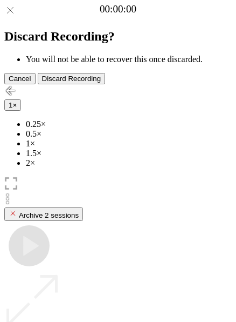 This screenshot has height=322, width=236. What do you see at coordinates (44, 214) in the screenshot?
I see `button: Archive 2 sessions` at bounding box center [44, 214].